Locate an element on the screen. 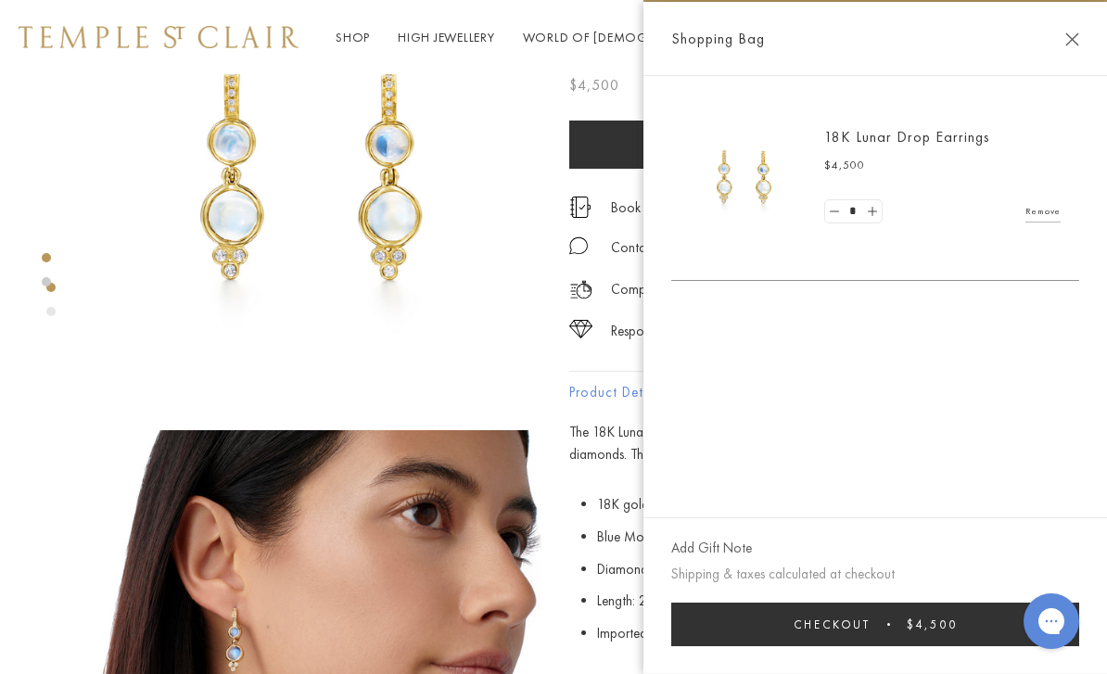 The image size is (1107, 674). a: Remove is located at coordinates (1043, 211).